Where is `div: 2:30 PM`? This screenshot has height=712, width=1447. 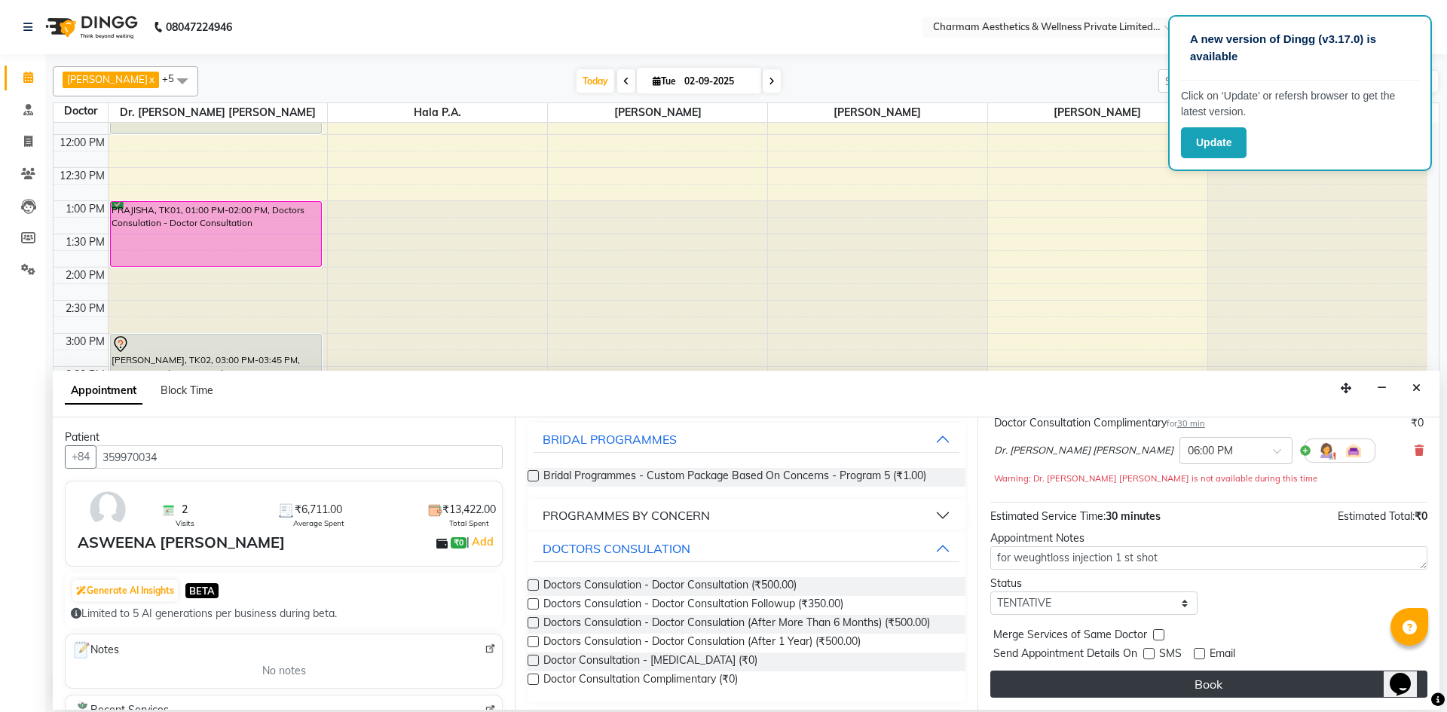 div: 2:30 PM is located at coordinates (85, 308).